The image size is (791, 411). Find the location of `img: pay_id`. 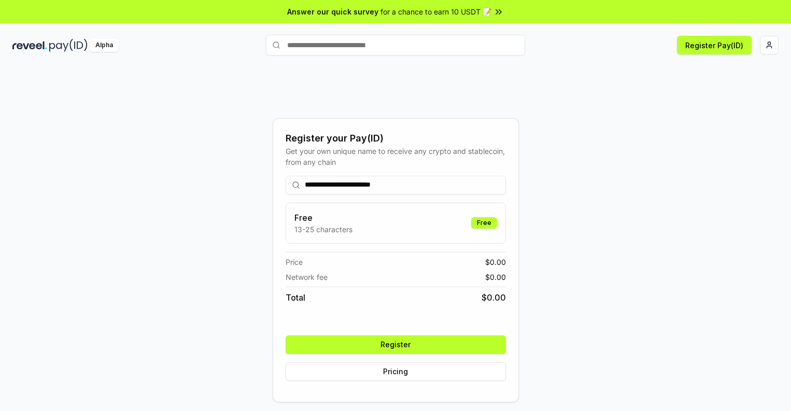

img: pay_id is located at coordinates (68, 45).